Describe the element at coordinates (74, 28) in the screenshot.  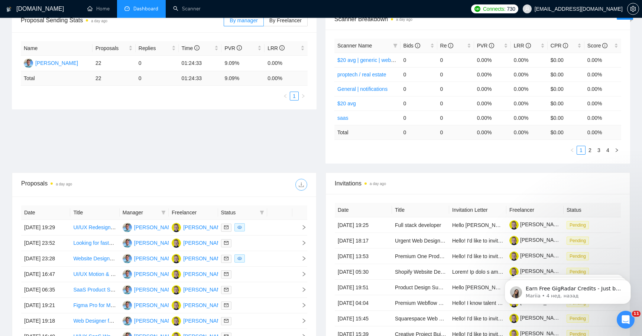
I see `div: message notification from Mariia, 4 нед. назад. Earn Free GigRadar Credits - Just by Sharing Your...` at that location.